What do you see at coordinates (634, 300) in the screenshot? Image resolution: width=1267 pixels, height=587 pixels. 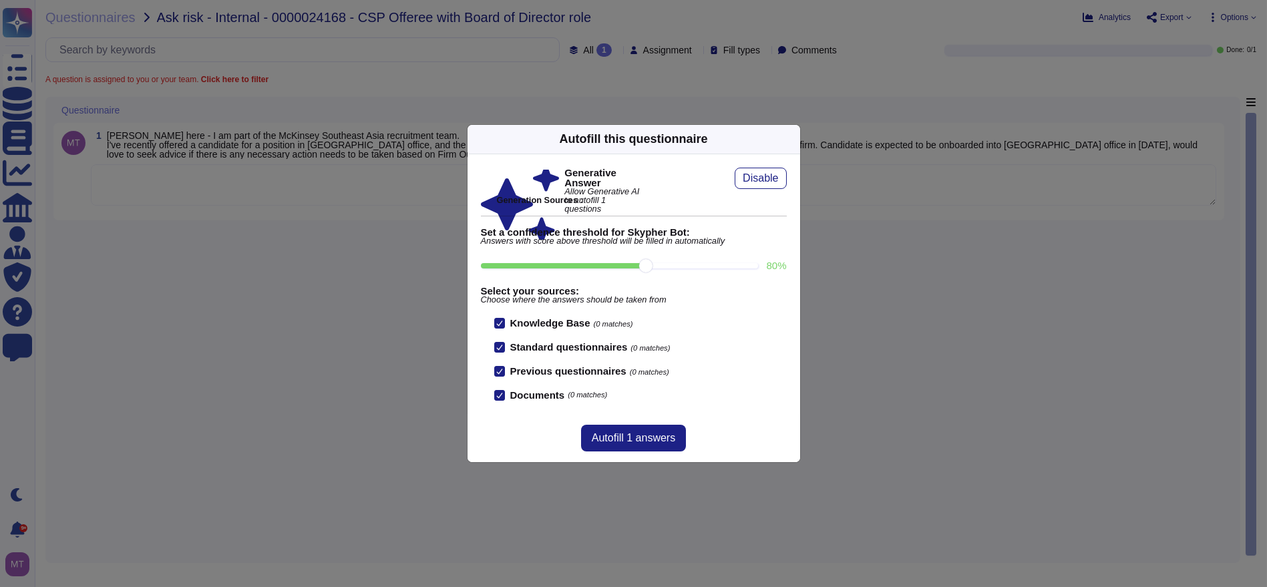 I see `span: Choose where the answers should be taken from` at bounding box center [634, 300].